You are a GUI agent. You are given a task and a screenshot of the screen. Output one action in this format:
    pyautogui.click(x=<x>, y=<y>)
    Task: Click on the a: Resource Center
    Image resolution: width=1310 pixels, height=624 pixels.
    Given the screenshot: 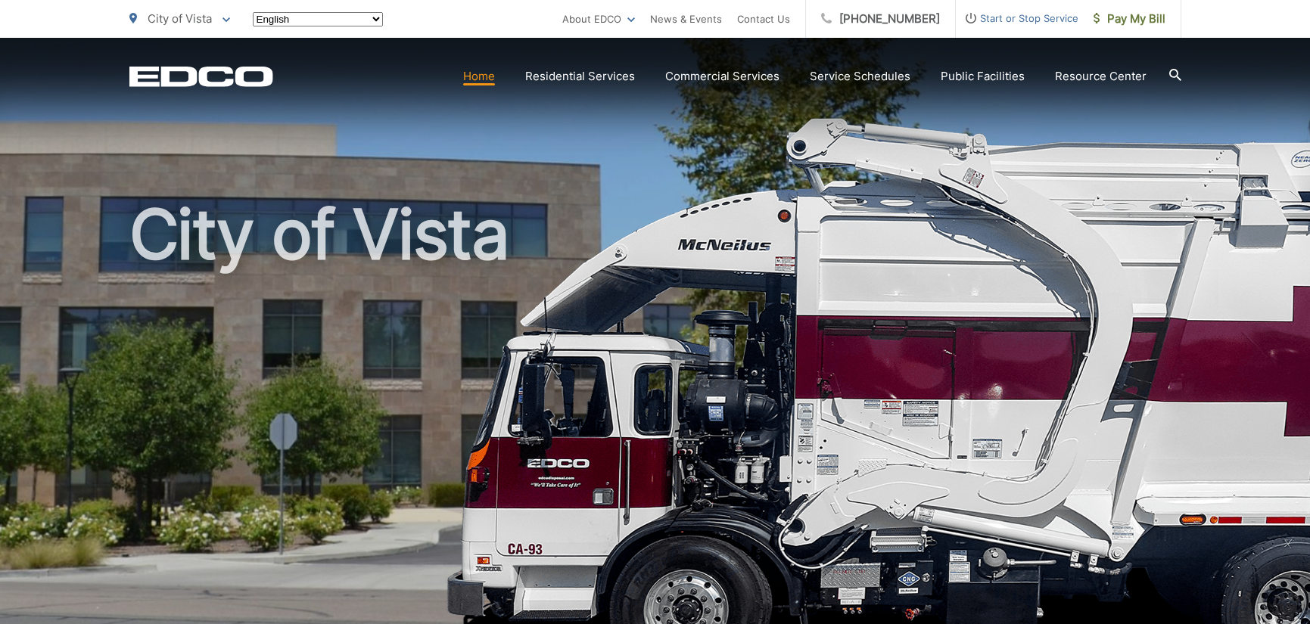 What is the action you would take?
    pyautogui.click(x=1100, y=76)
    